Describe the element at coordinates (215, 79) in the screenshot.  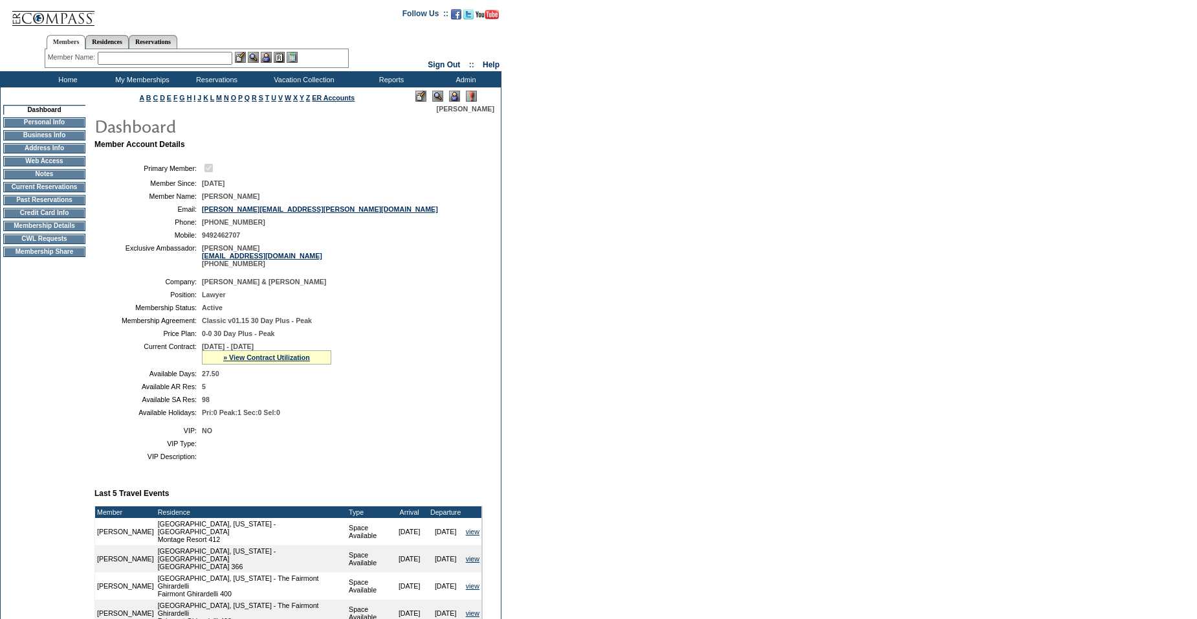
I see `td: Reservations` at that location.